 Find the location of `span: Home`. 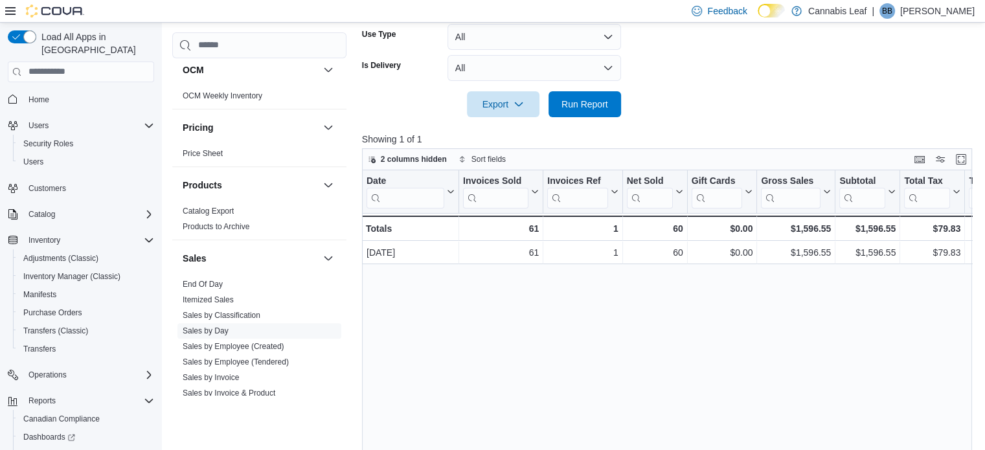

span: Home is located at coordinates (89, 99).